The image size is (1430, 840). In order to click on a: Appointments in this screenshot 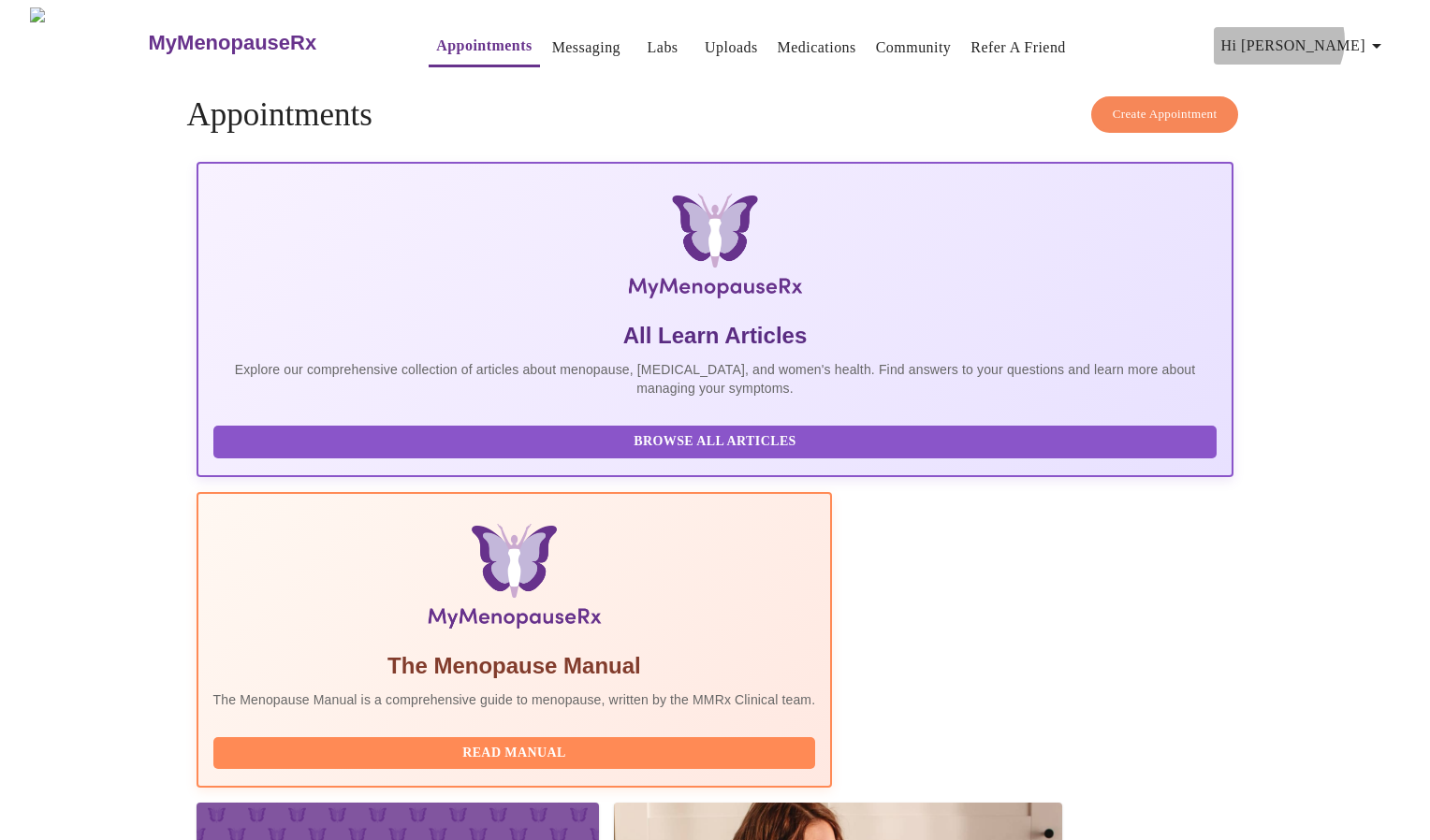, I will do `click(484, 46)`.